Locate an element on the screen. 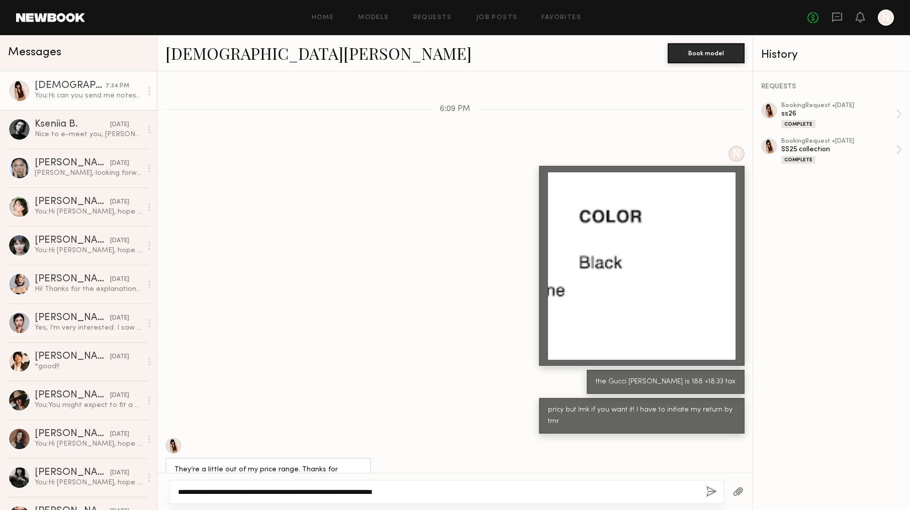  div: REQUESTS is located at coordinates (831, 87).